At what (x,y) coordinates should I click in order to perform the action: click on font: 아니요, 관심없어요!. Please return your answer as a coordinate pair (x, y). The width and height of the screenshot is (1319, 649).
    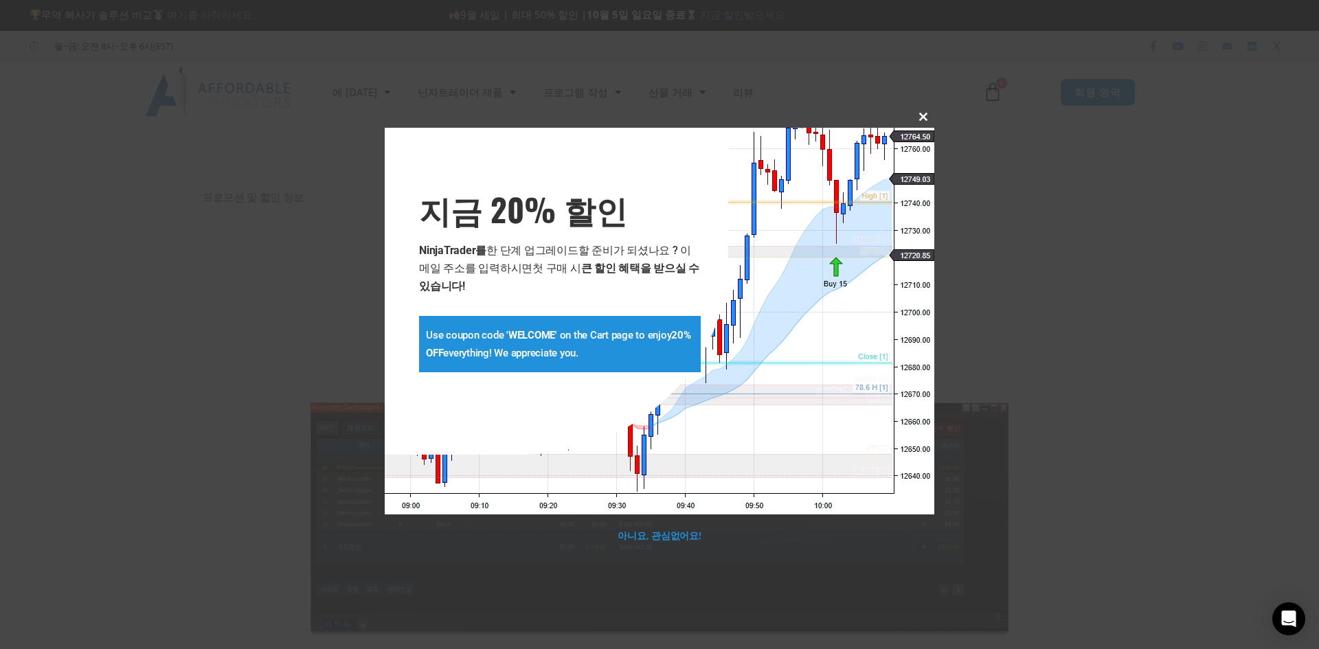
    Looking at the image, I should click on (659, 535).